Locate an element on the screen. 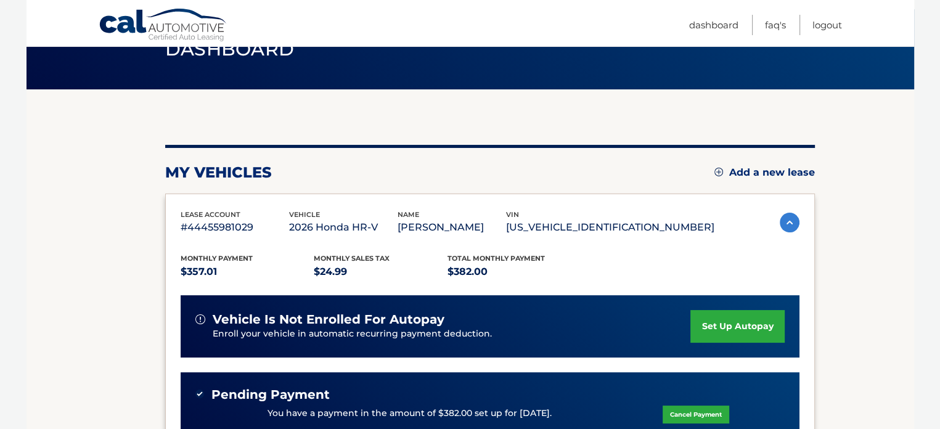 This screenshot has width=940, height=429. span: vin is located at coordinates (512, 214).